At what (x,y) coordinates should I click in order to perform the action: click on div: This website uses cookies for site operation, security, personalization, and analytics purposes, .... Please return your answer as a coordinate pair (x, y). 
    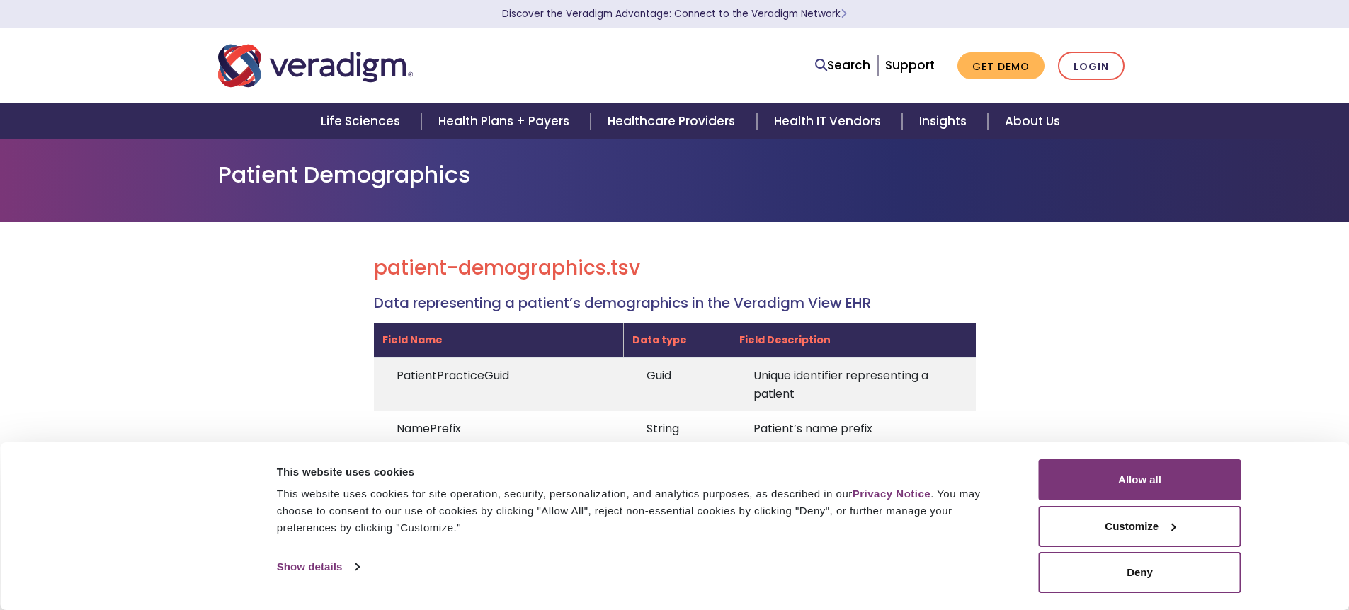
    Looking at the image, I should click on (641, 511).